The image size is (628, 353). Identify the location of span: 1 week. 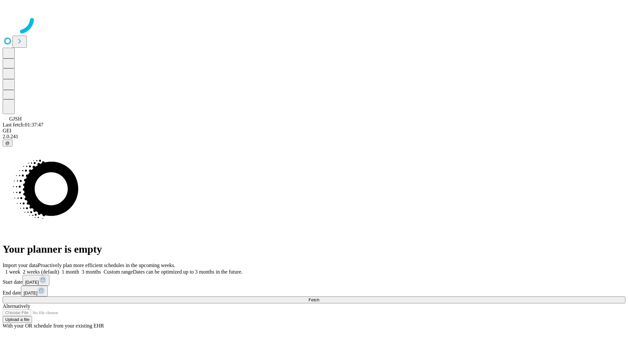
(13, 272).